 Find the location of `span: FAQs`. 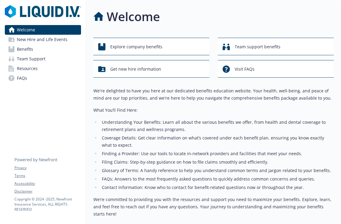

span: FAQs is located at coordinates (22, 78).